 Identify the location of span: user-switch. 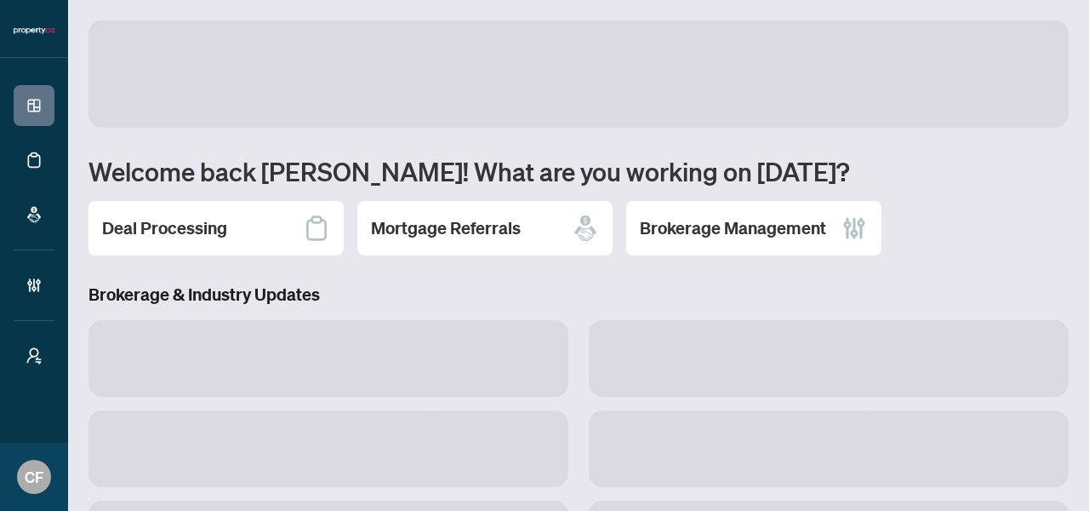
(34, 356).